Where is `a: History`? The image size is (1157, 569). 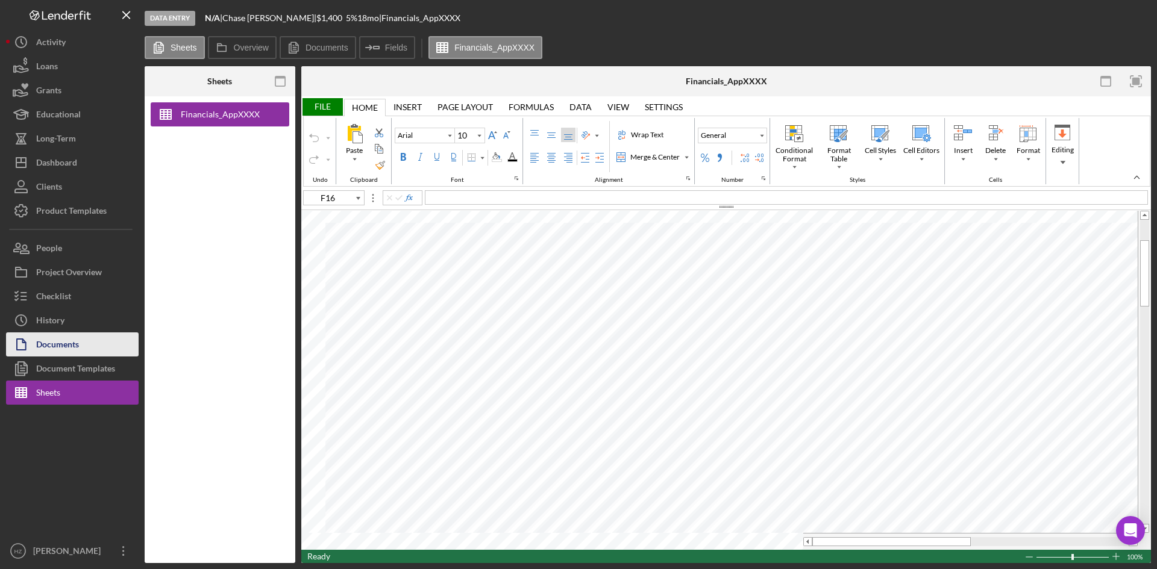 a: History is located at coordinates (72, 321).